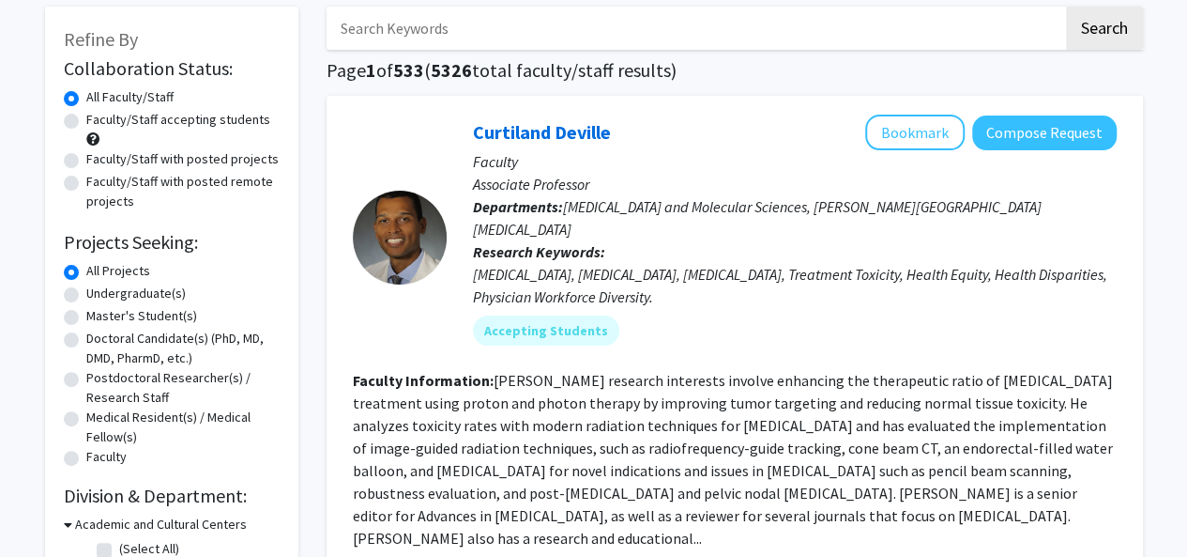 Image resolution: width=1187 pixels, height=557 pixels. Describe the element at coordinates (1045, 132) in the screenshot. I see `button: Compose Request to Curtiland Deville` at that location.